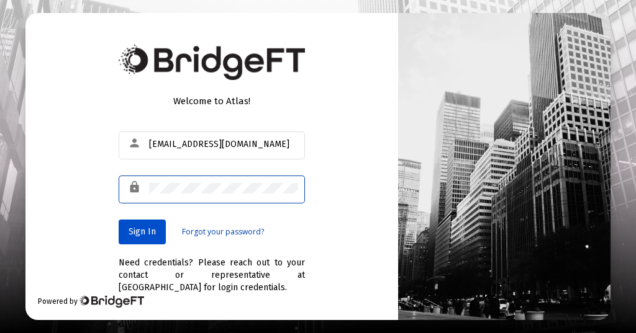 This screenshot has width=636, height=333. Describe the element at coordinates (135, 188) in the screenshot. I see `mat-icon: lock` at that location.